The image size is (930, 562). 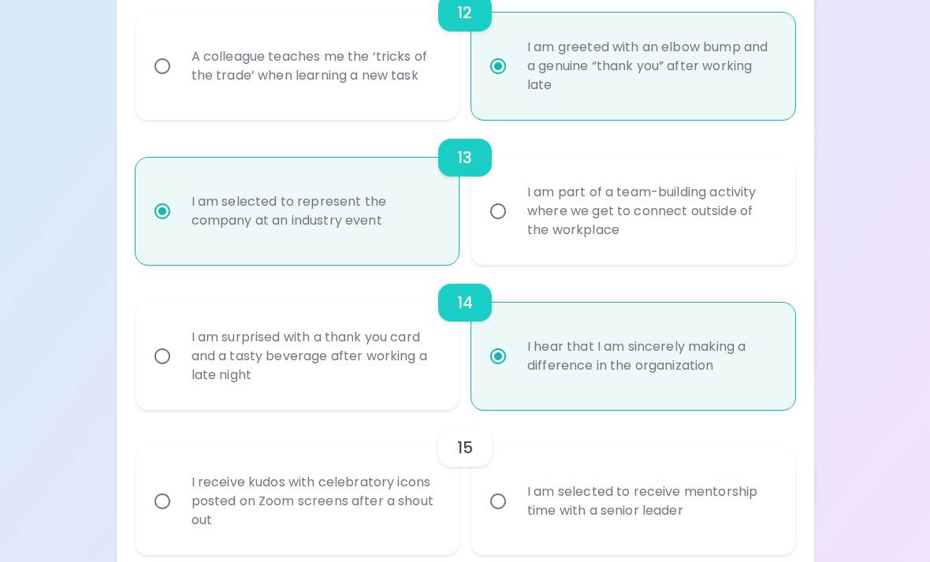 What do you see at coordinates (314, 356) in the screenshot?
I see `div: I am surprised with a thank you card and a tasty beverage after working a late night` at bounding box center [314, 356].